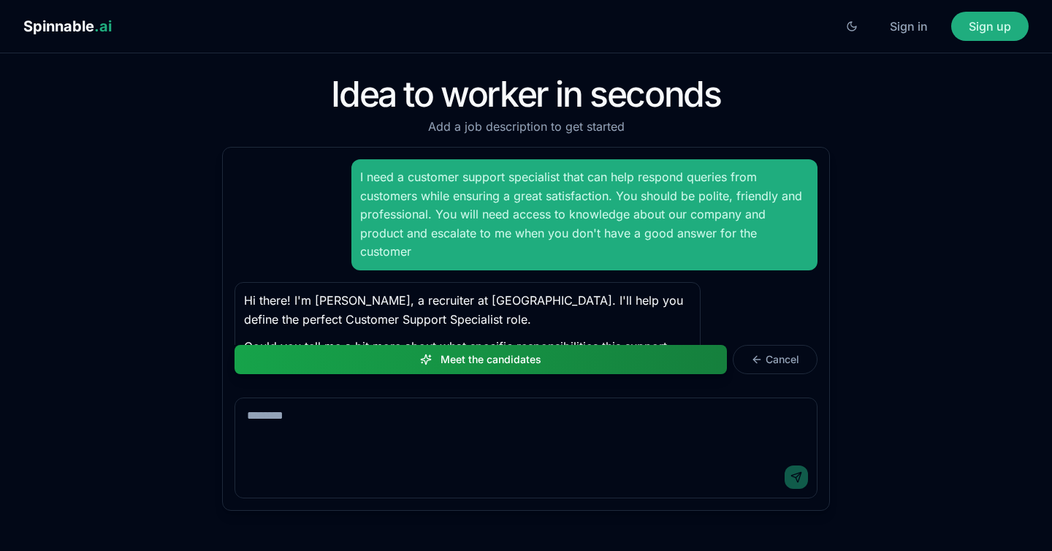  I want to click on h1: Idea to worker in seconds, so click(526, 94).